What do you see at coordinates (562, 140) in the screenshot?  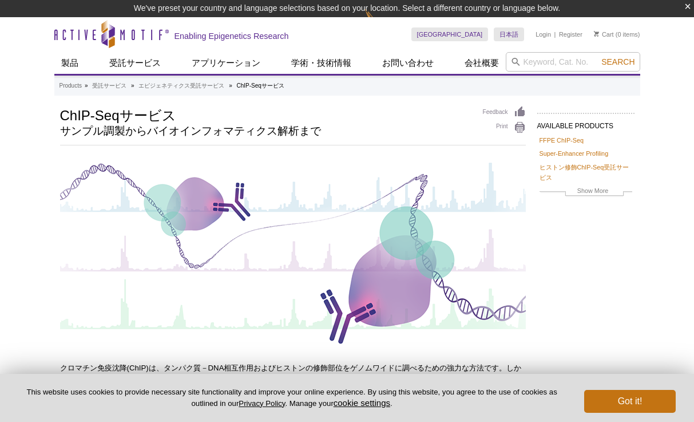 I see `a: FFPE ChIP-Seq` at bounding box center [562, 140].